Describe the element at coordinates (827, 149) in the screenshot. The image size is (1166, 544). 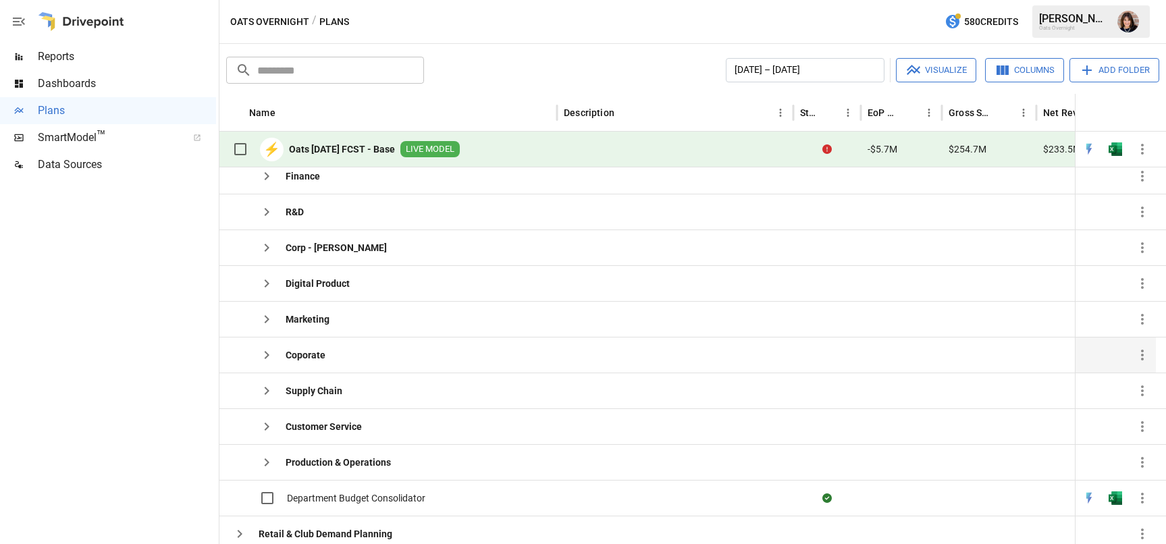
I see `div: Error during sync.` at that location.